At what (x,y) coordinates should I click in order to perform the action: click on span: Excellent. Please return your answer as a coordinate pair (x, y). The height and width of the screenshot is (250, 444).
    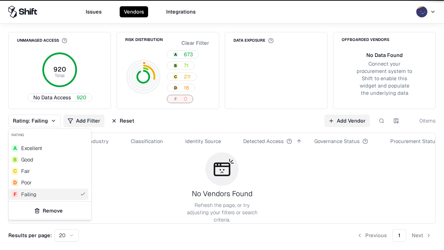
    Looking at the image, I should click on (32, 148).